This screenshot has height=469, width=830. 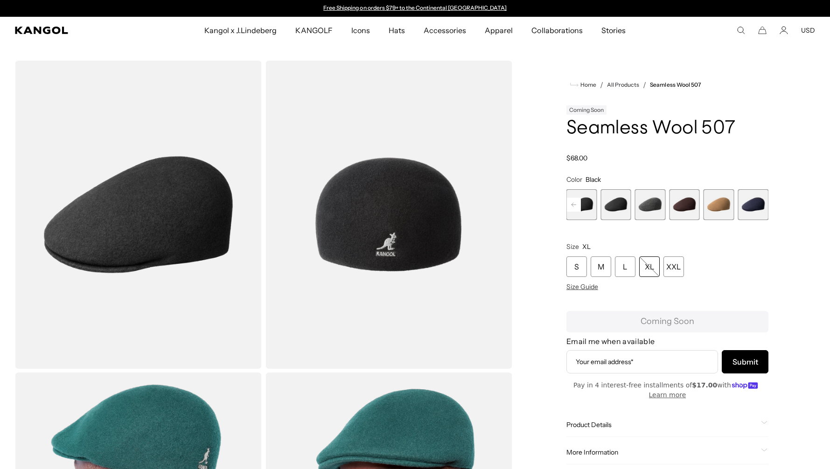 What do you see at coordinates (582, 205) in the screenshot?
I see `div: 4 of 9` at bounding box center [582, 205].